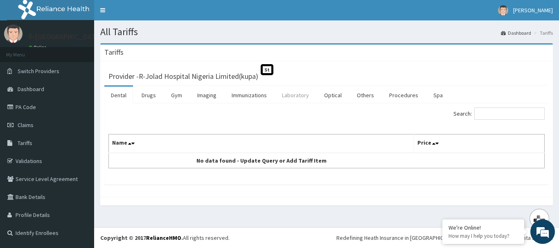 The height and width of the screenshot is (248, 559). I want to click on footer: All rights reserved., so click(327, 238).